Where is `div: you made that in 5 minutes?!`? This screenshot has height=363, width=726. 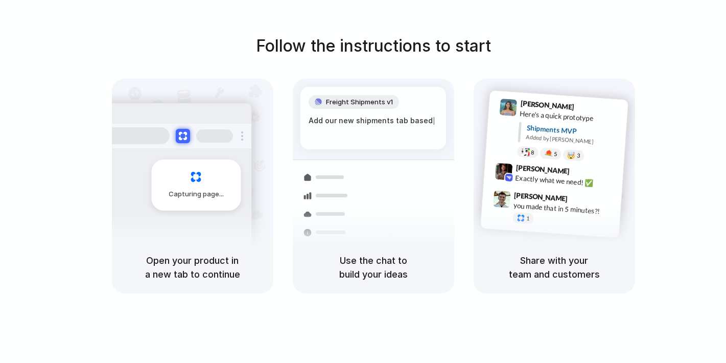
div: you made that in 5 minutes?! is located at coordinates (564, 208).